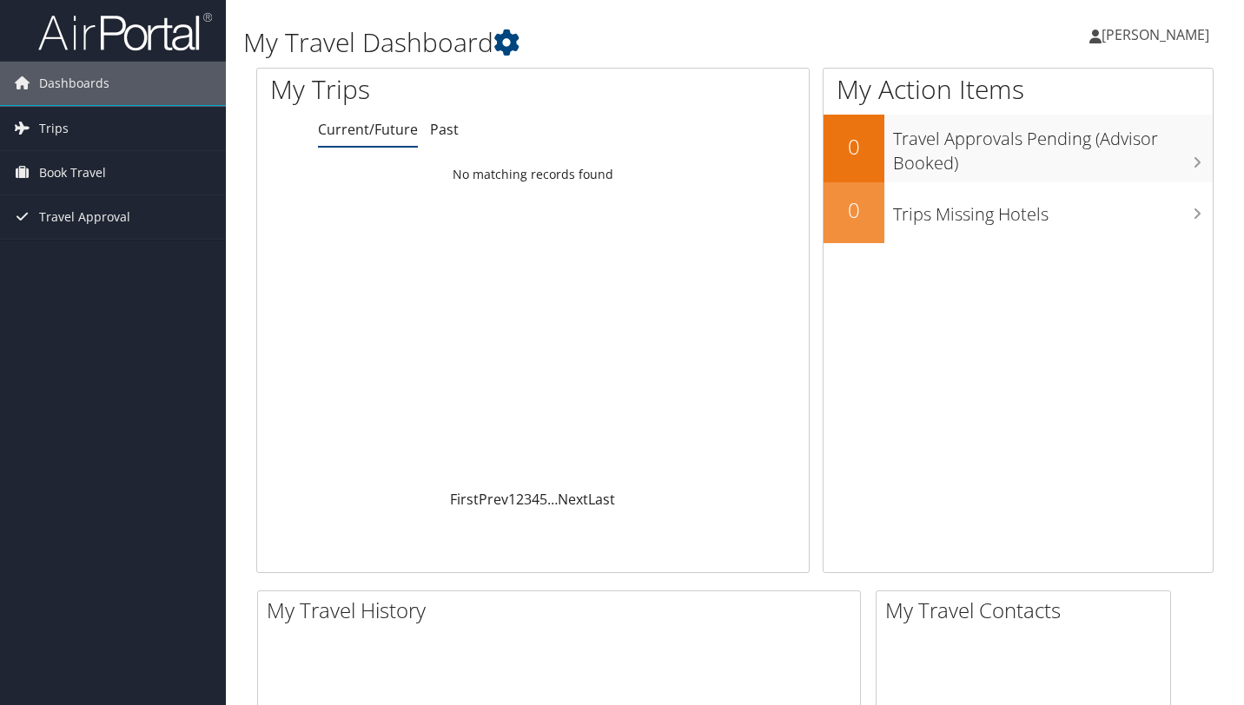 The width and height of the screenshot is (1244, 705). Describe the element at coordinates (444, 129) in the screenshot. I see `a: Past` at that location.